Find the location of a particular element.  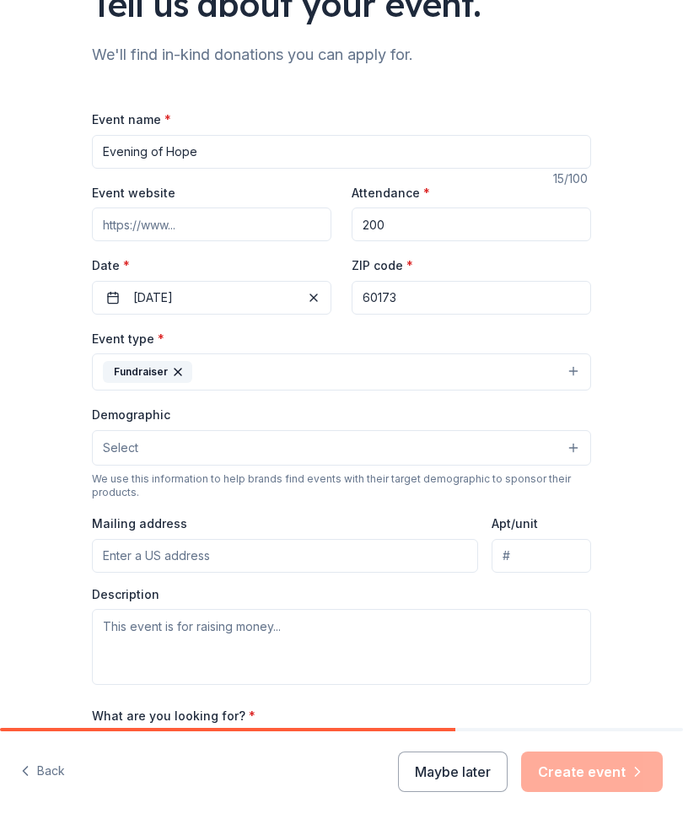

label: Mailing address is located at coordinates (139, 524).